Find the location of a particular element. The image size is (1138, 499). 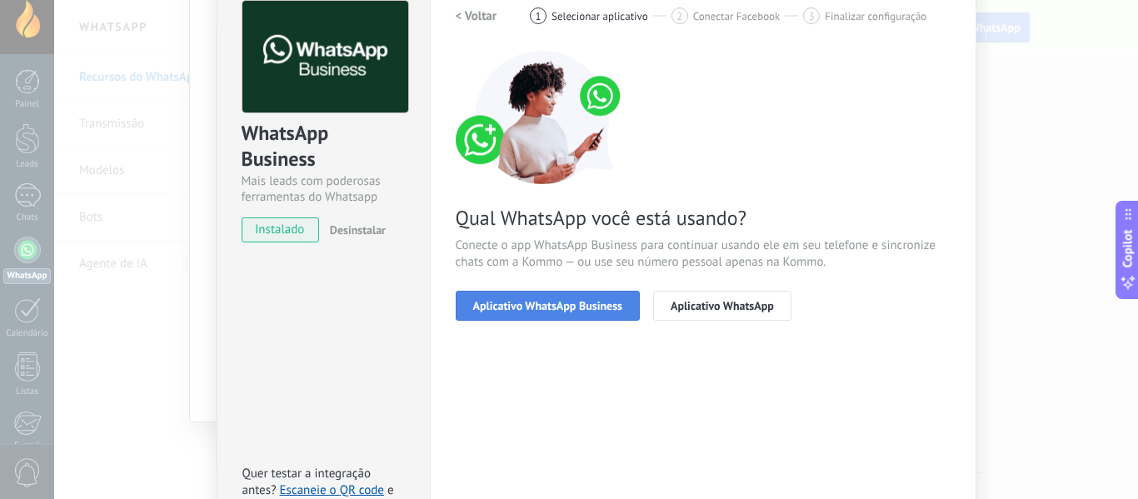

span: Conectar Facebook is located at coordinates (737, 16).